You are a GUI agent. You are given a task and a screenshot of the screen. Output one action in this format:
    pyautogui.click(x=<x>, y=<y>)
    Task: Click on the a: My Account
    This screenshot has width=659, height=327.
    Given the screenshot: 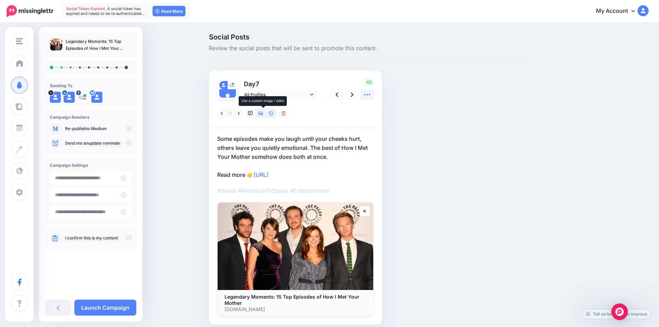 What is the action you would take?
    pyautogui.click(x=619, y=11)
    